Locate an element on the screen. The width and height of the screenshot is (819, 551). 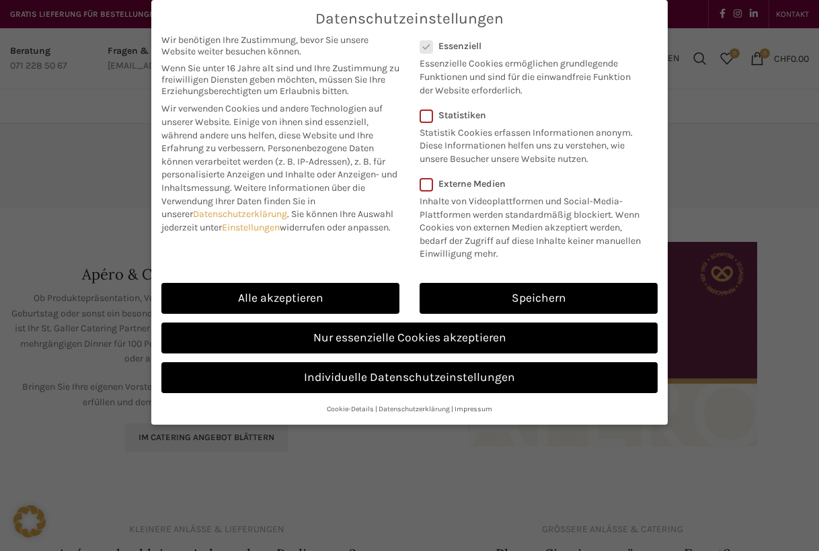
label: Essenziell is located at coordinates (530, 46).